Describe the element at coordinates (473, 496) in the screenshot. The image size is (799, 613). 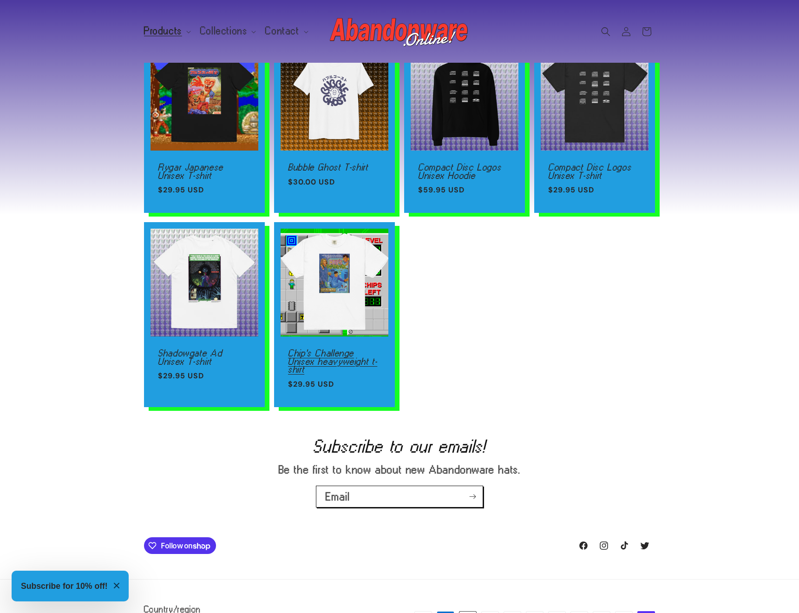
I see `button: Subscribe` at that location.